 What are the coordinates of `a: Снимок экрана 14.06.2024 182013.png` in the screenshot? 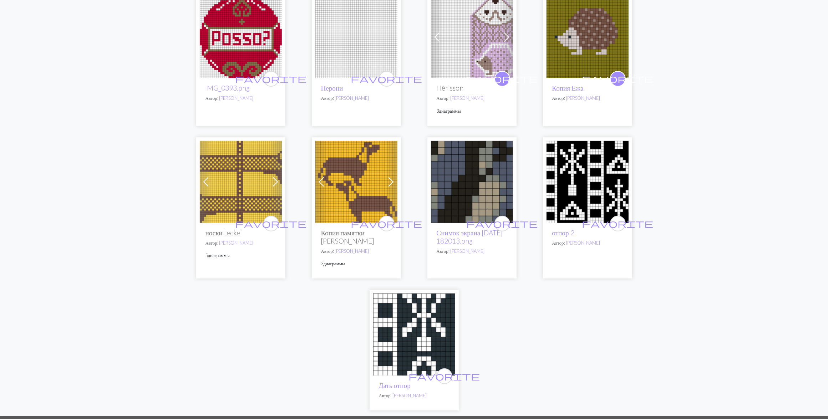 It's located at (472, 181).